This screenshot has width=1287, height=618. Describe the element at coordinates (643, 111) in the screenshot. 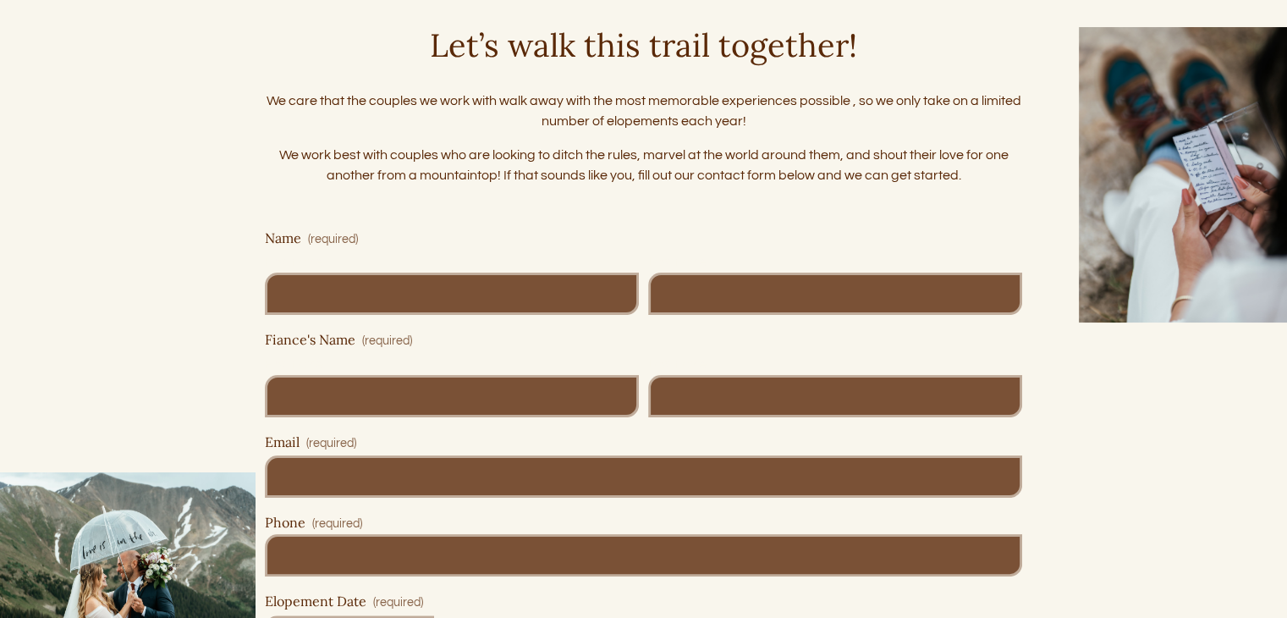

I see `p: We care that the couples we work with walk away with the most memorable experiences possible , so...` at that location.